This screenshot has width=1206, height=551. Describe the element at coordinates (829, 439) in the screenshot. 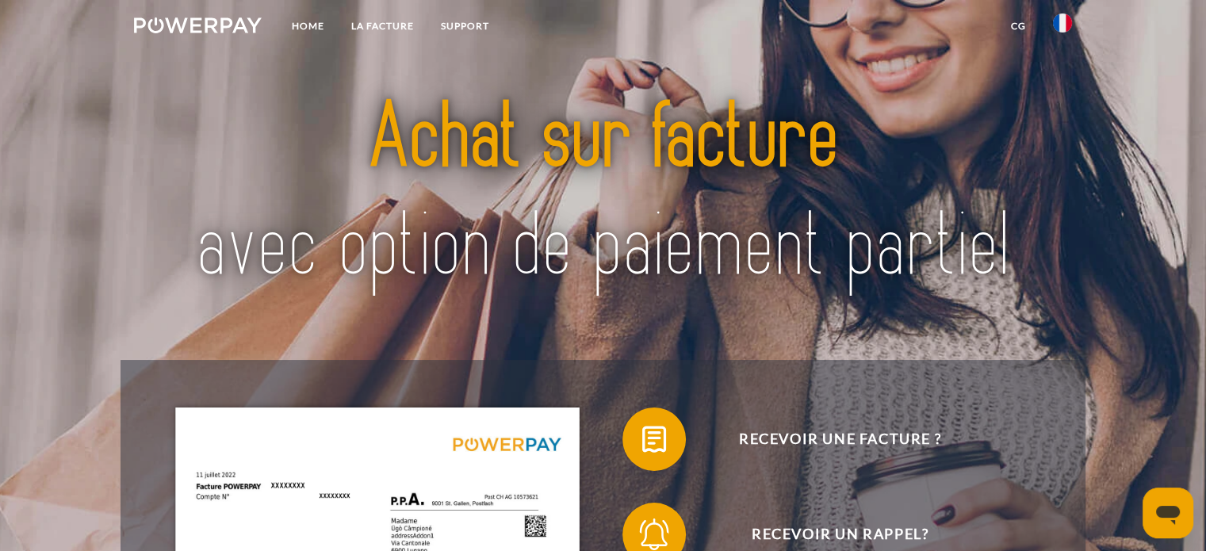

I see `a: Recevoir une facture ?` at that location.